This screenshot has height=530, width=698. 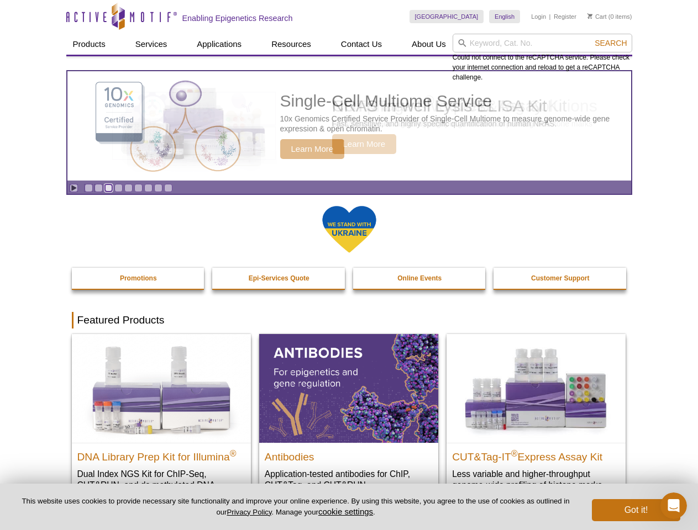 What do you see at coordinates (542, 58) in the screenshot?
I see `div: Could not connect to the reCAPTCHA service. Please check your internet connection and reload to g...` at bounding box center [542, 58].